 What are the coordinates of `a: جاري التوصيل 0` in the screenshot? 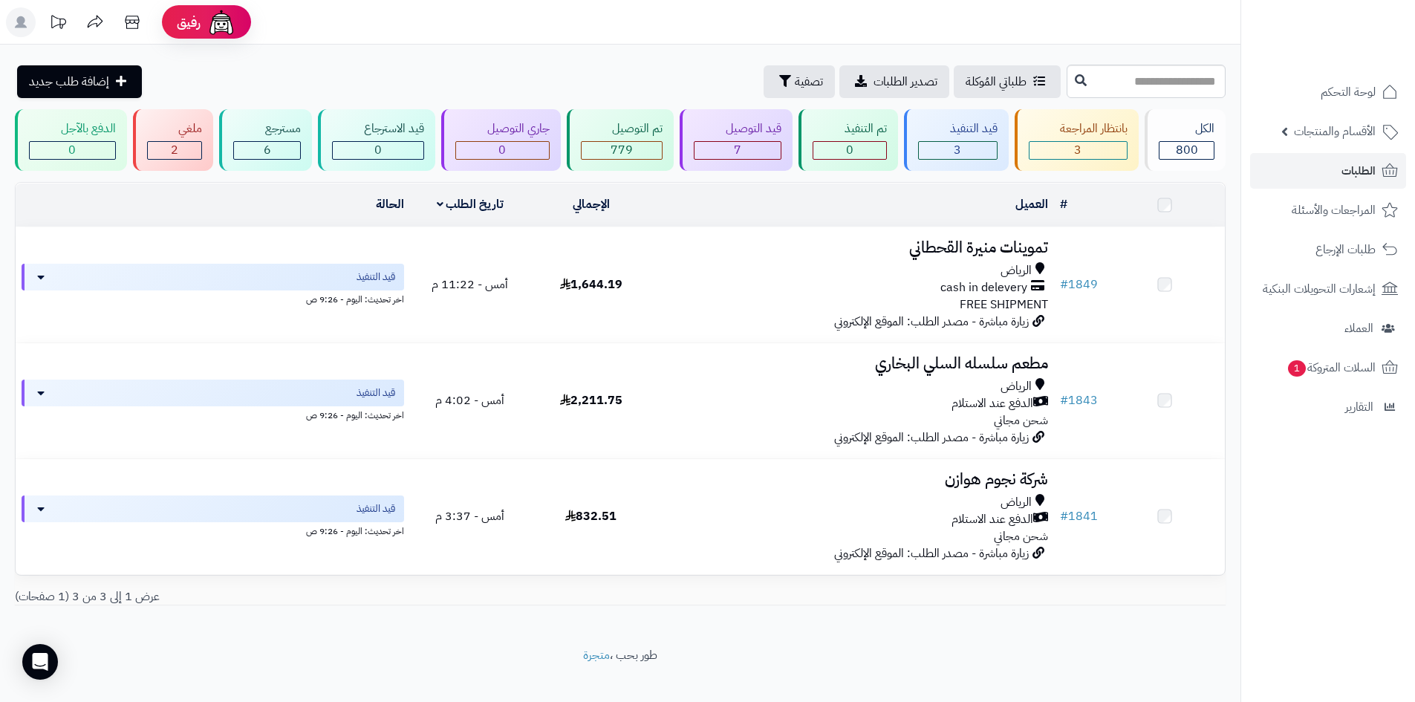 It's located at (501, 140).